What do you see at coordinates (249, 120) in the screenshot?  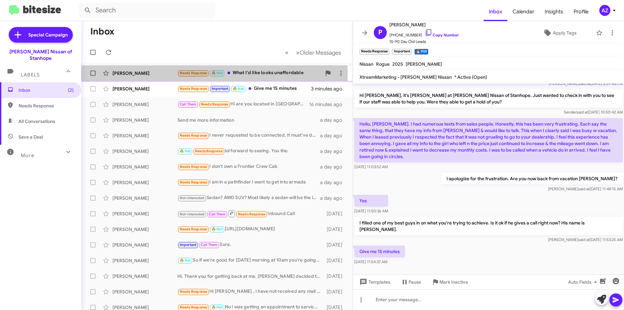 I see `div: Send me more information` at bounding box center [249, 120].